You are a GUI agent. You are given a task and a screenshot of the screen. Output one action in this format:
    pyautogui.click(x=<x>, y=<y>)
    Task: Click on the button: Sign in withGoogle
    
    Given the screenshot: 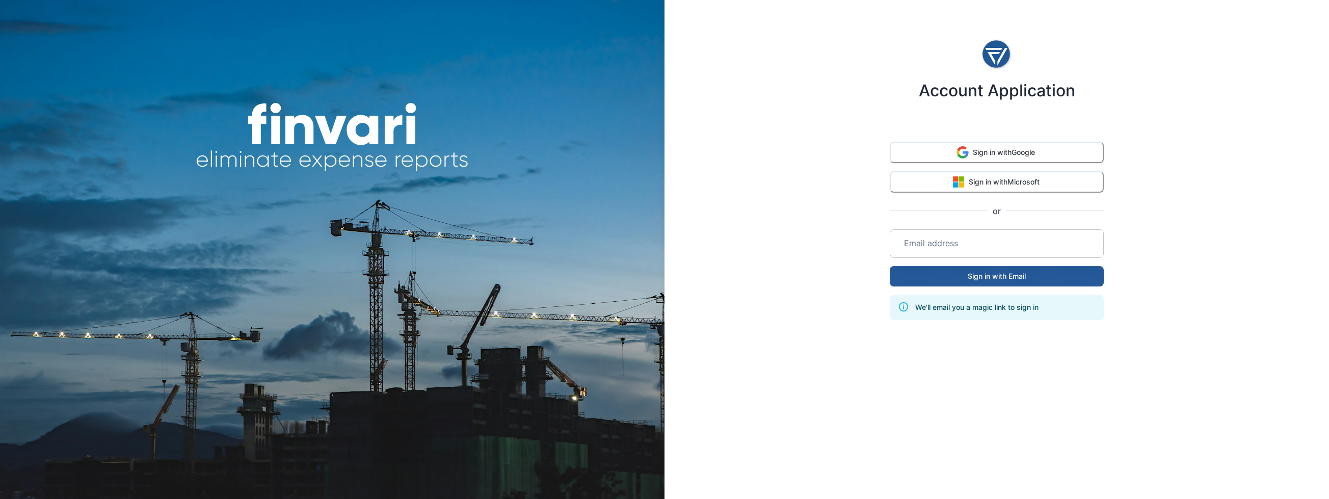 What is the action you would take?
    pyautogui.click(x=997, y=152)
    